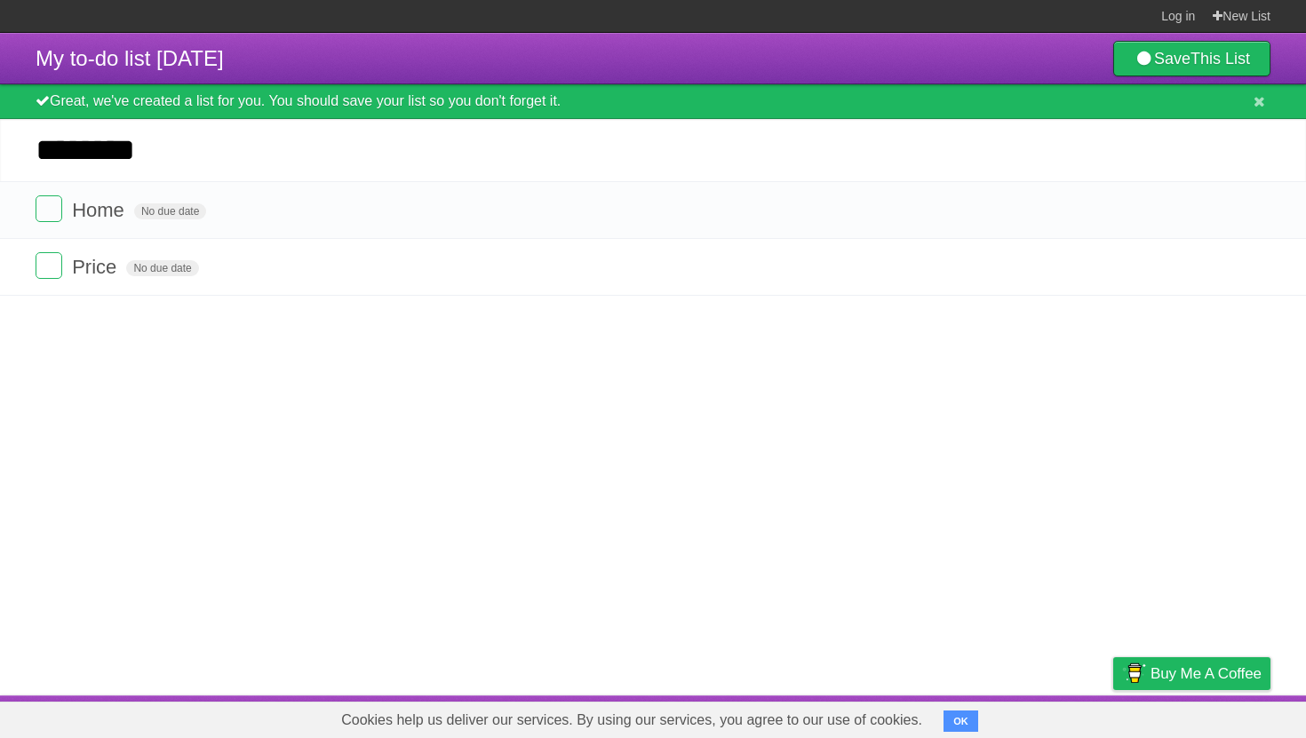  Describe the element at coordinates (632, 720) in the screenshot. I see `span: Cookies help us deliver our services. By using our services, you agree to our use of cookies.` at that location.